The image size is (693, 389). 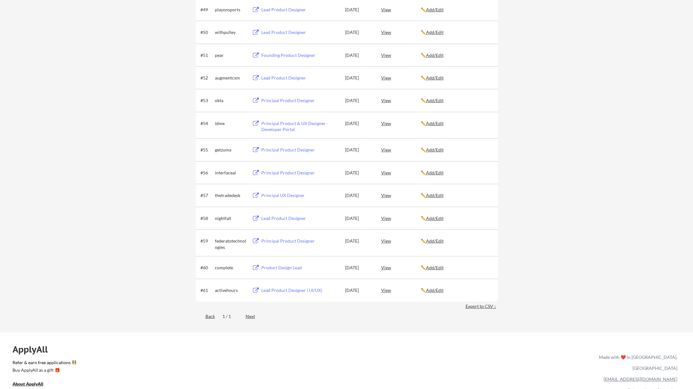 What do you see at coordinates (206, 195) in the screenshot?
I see `div: #57` at bounding box center [206, 195].